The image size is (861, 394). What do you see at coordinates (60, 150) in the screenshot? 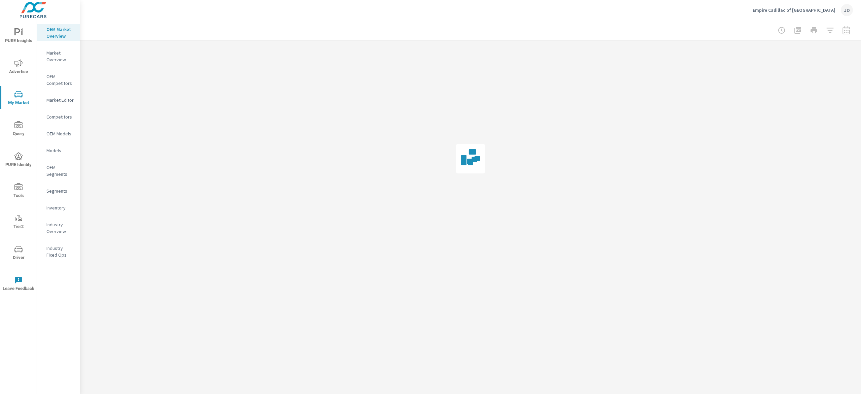
I see `p: Models` at bounding box center [60, 150].